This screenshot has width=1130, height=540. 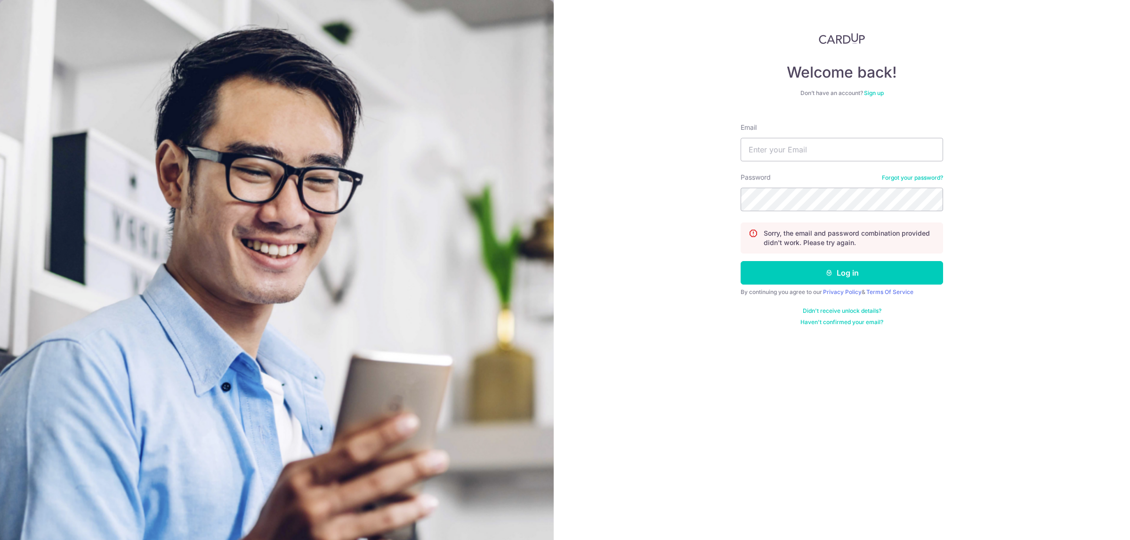 What do you see at coordinates (842, 39) in the screenshot?
I see `img: CardUp Logo` at bounding box center [842, 39].